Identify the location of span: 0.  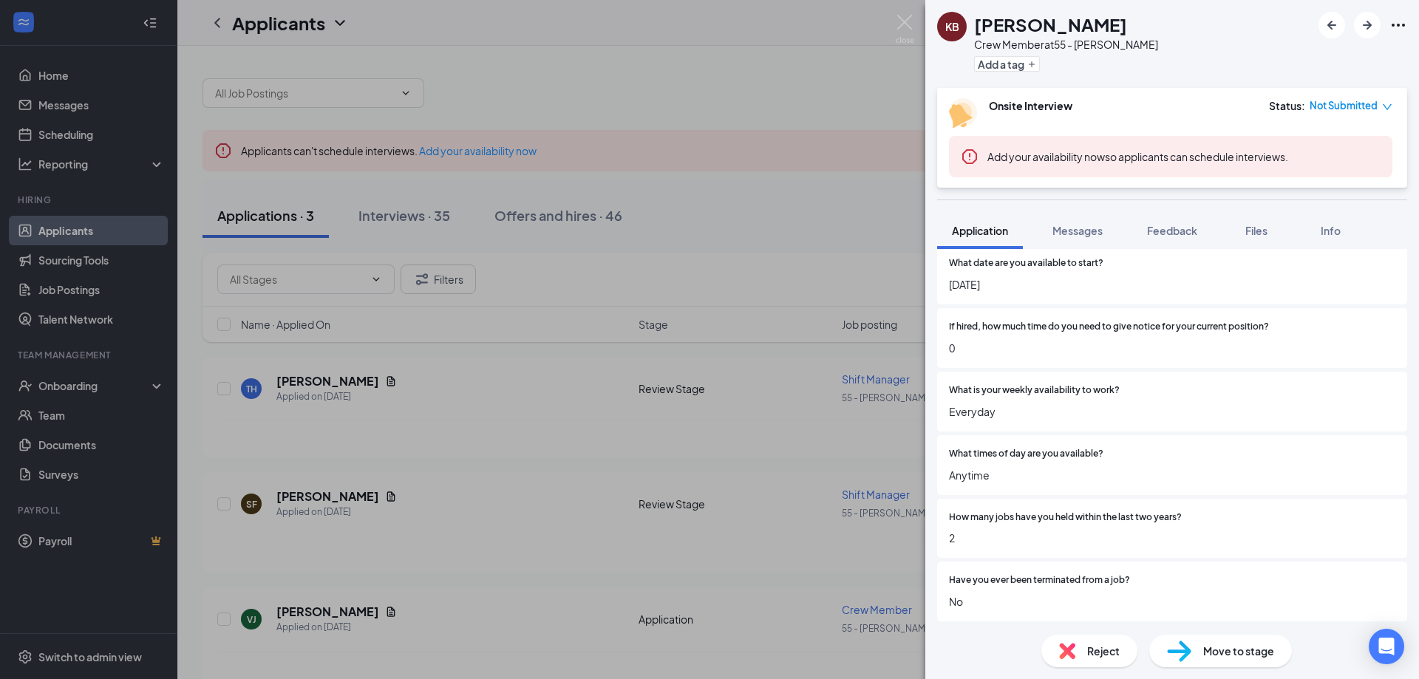
(1172, 348).